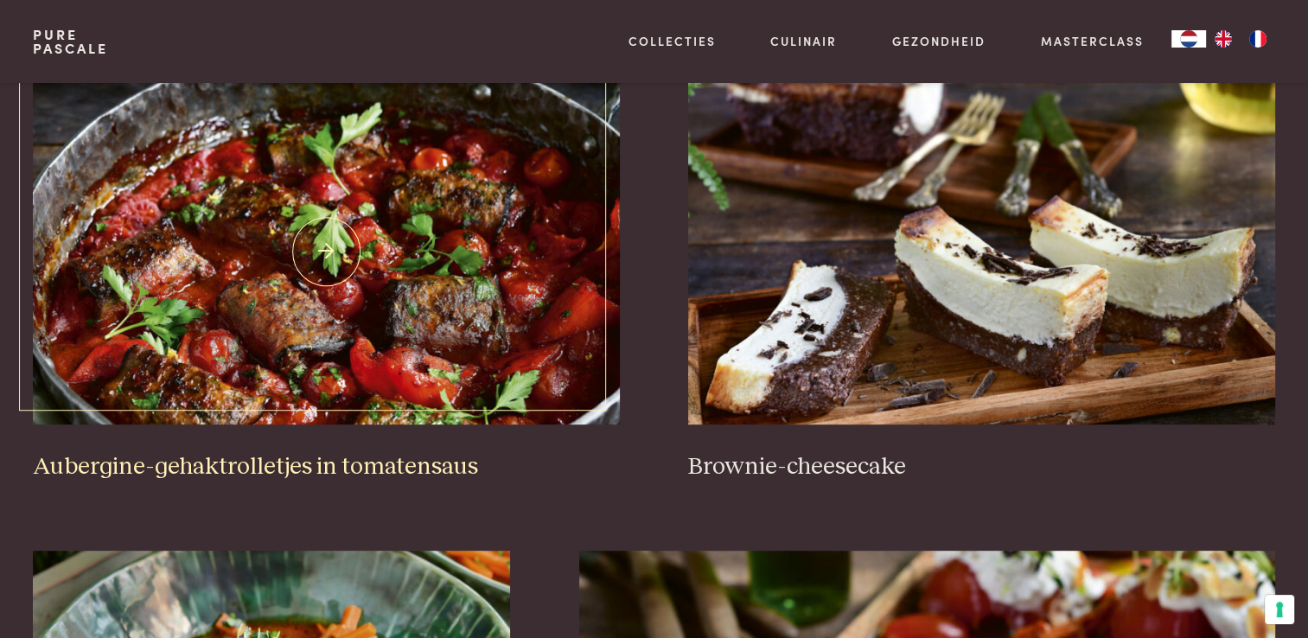 The height and width of the screenshot is (638, 1308). Describe the element at coordinates (1223, 39) in the screenshot. I see `aside: Language selected: Nederlands` at that location.